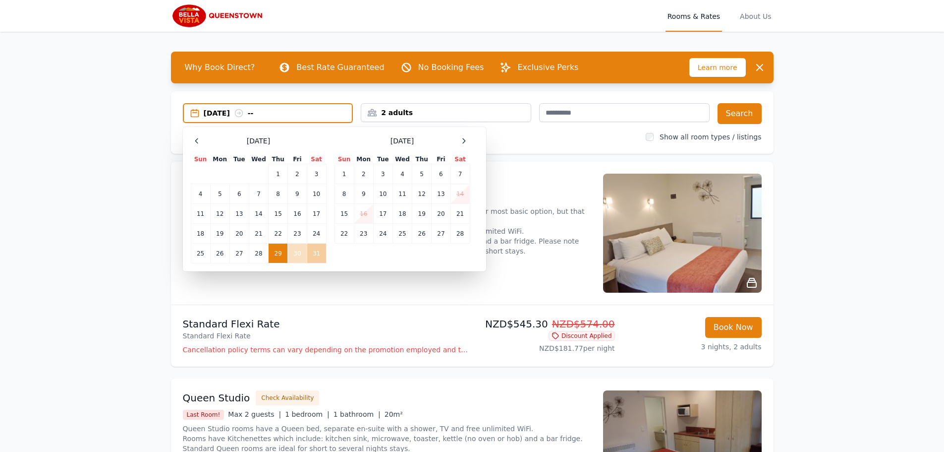 The image size is (944, 452). What do you see at coordinates (258, 159) in the screenshot?
I see `th: Wed` at bounding box center [258, 159].